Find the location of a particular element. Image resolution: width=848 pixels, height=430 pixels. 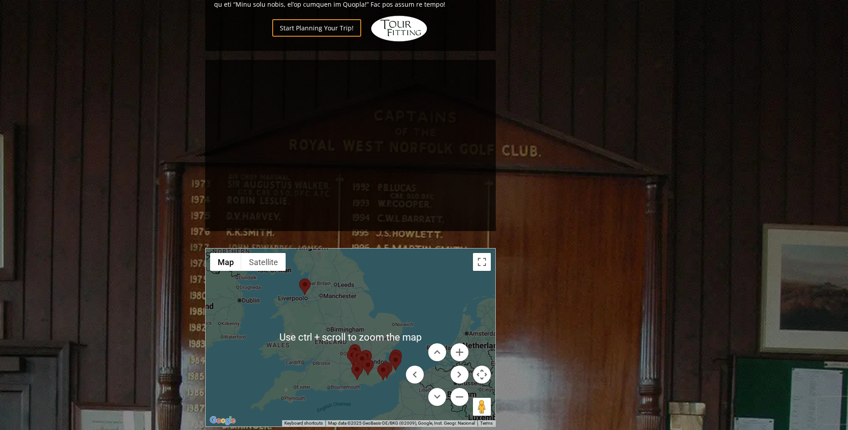

button: Map camera controls is located at coordinates (482, 375).